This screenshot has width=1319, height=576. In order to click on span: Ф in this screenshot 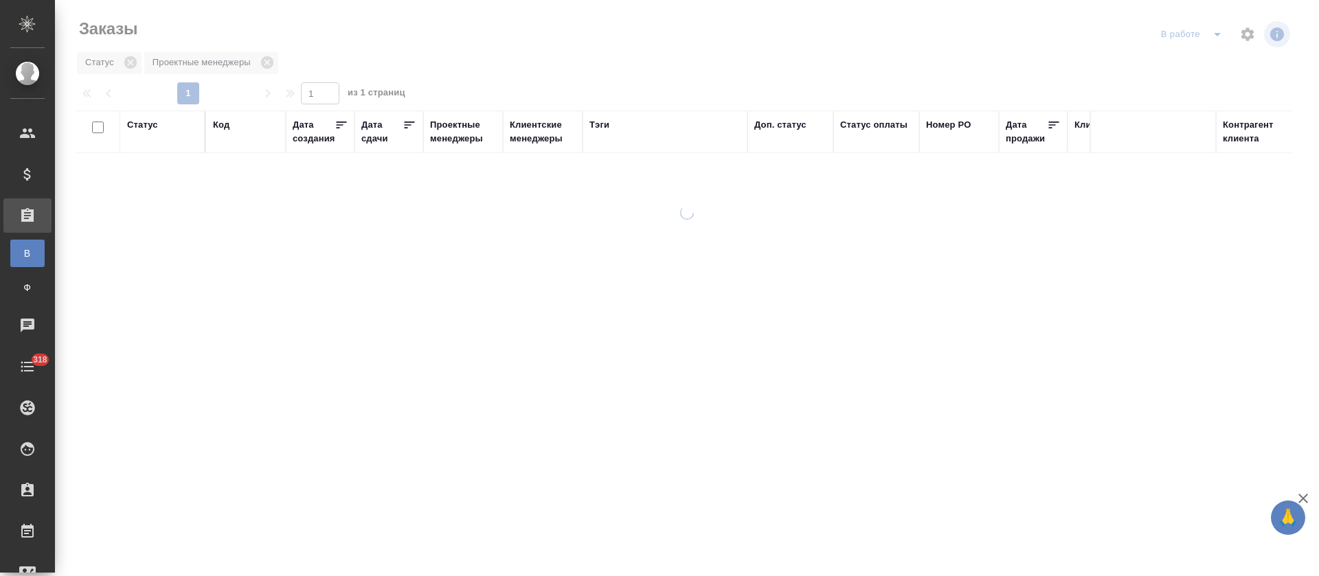, I will do `click(27, 288)`.